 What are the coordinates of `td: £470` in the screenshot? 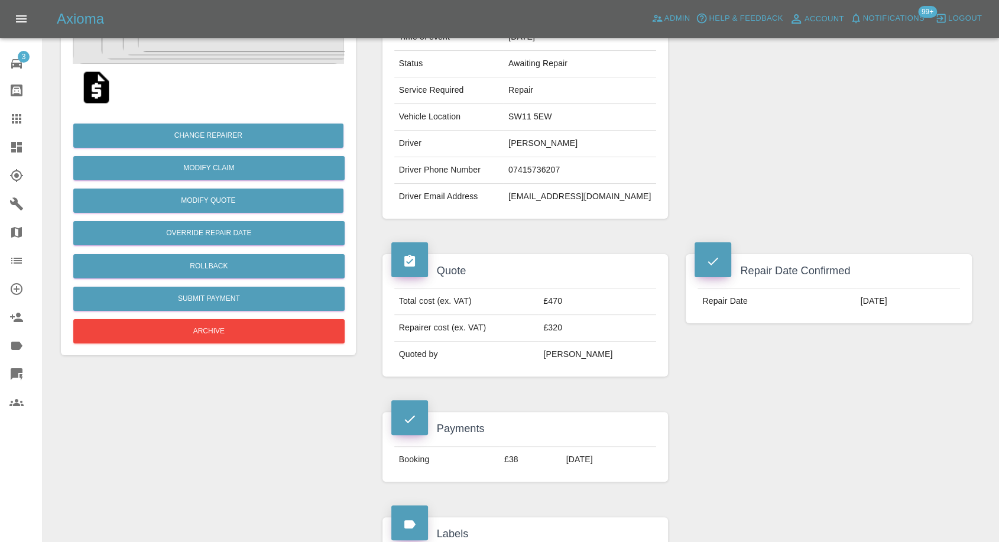 It's located at (597, 301).